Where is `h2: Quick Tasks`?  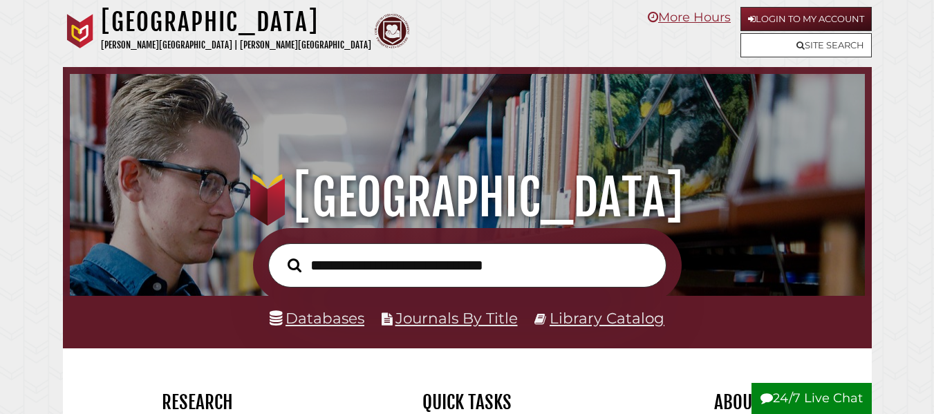 h2: Quick Tasks is located at coordinates (467, 402).